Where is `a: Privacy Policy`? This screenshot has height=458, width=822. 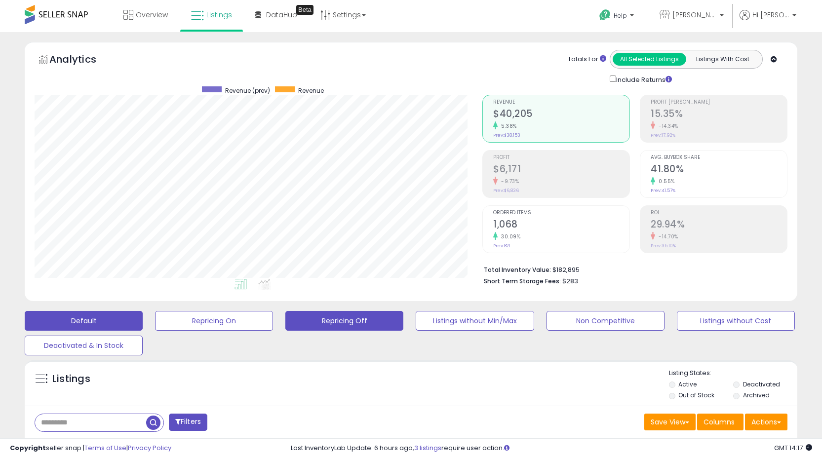
a: Privacy Policy is located at coordinates (150, 448).